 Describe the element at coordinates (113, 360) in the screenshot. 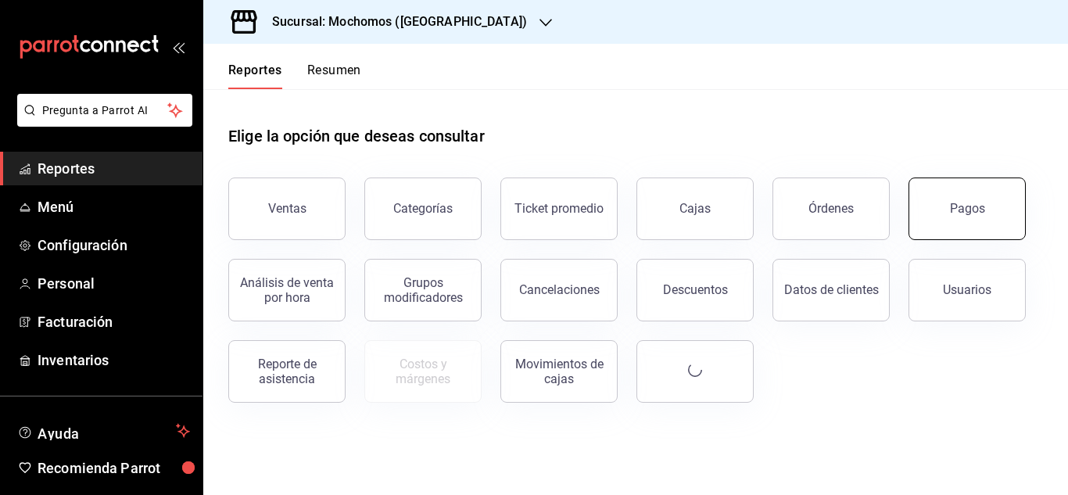

I see `span: Inventarios` at that location.